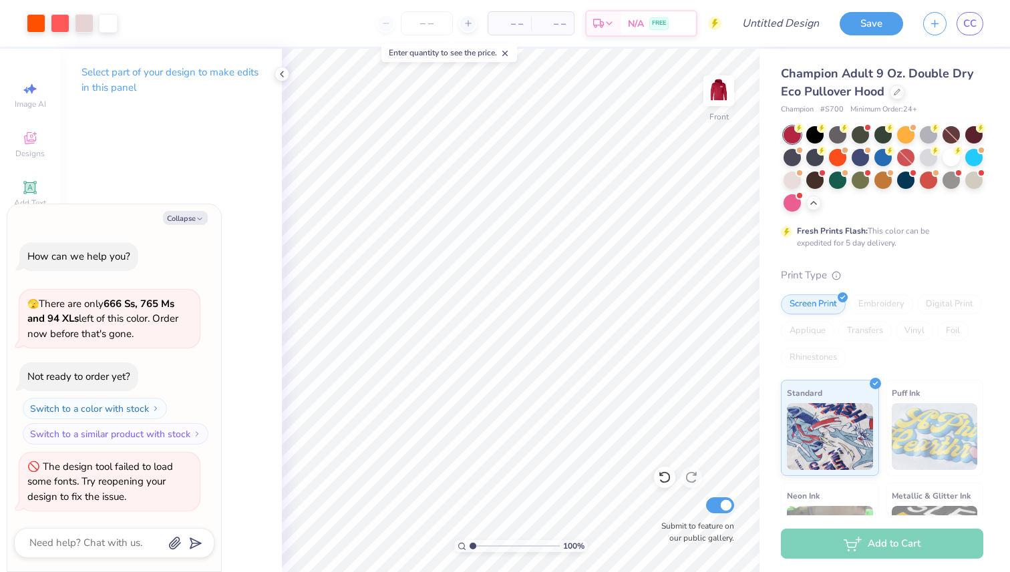  Describe the element at coordinates (879, 237) in the screenshot. I see `div: This color can be expedited for 5 day delivery.` at that location.